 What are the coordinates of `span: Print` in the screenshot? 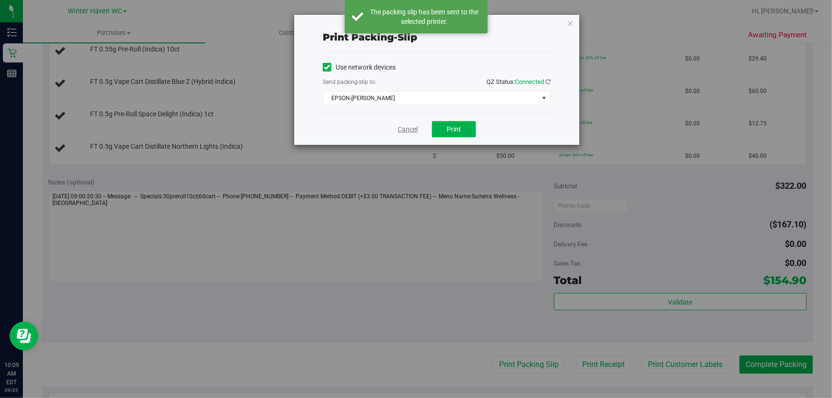 It's located at (454, 129).